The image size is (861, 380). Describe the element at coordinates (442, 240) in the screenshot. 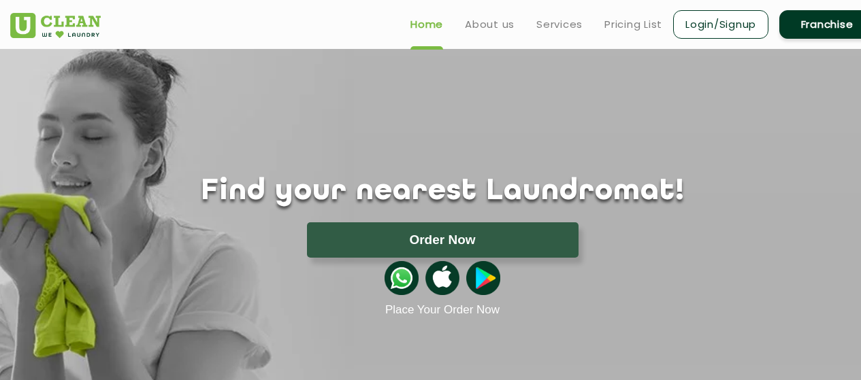

I see `button: Order Now` at that location.